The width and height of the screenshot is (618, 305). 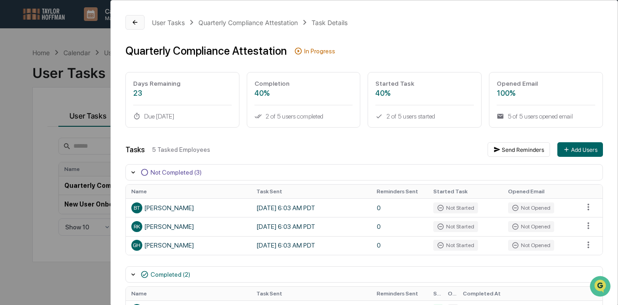 What do you see at coordinates (100, 205) in the screenshot?
I see `span: Pylon` at bounding box center [100, 205].